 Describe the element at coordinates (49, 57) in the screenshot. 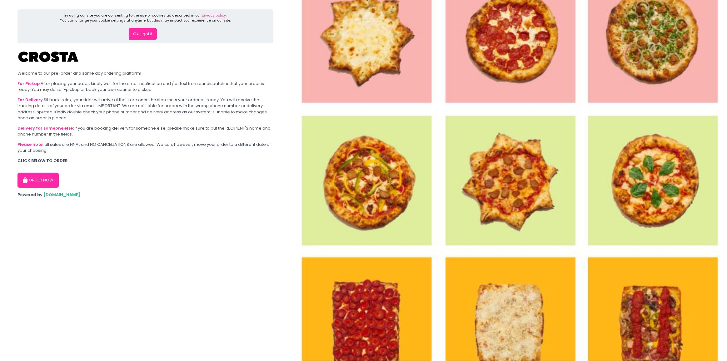

I see `img: Crosta Pizzeria` at that location.